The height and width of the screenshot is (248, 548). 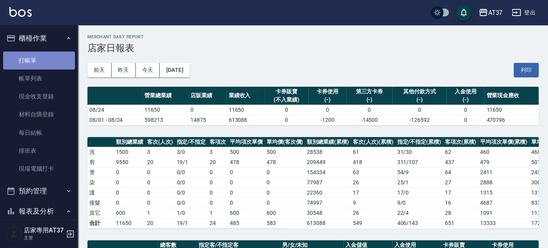 I want to click on th: 客次(人次), so click(x=160, y=142).